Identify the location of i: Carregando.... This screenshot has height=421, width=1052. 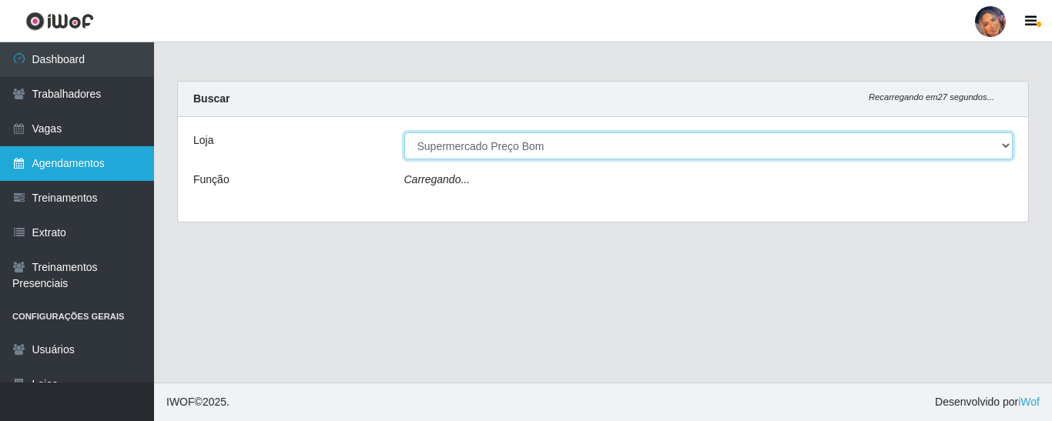
(437, 179).